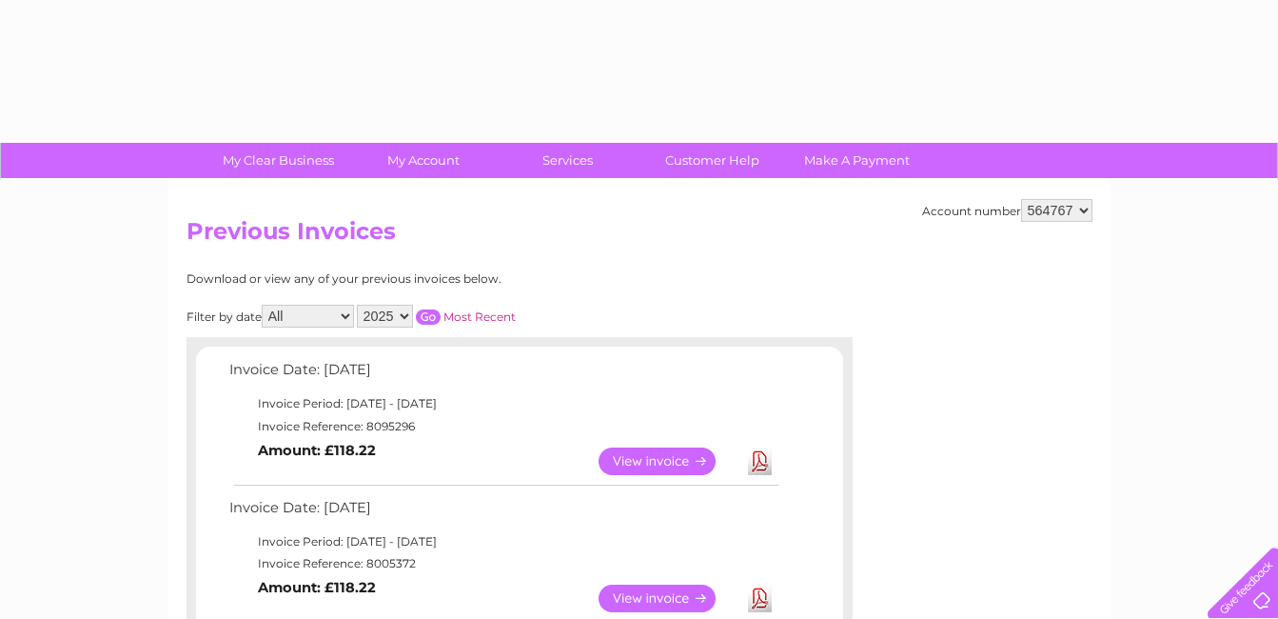 The width and height of the screenshot is (1278, 619). I want to click on a: My Account, so click(423, 160).